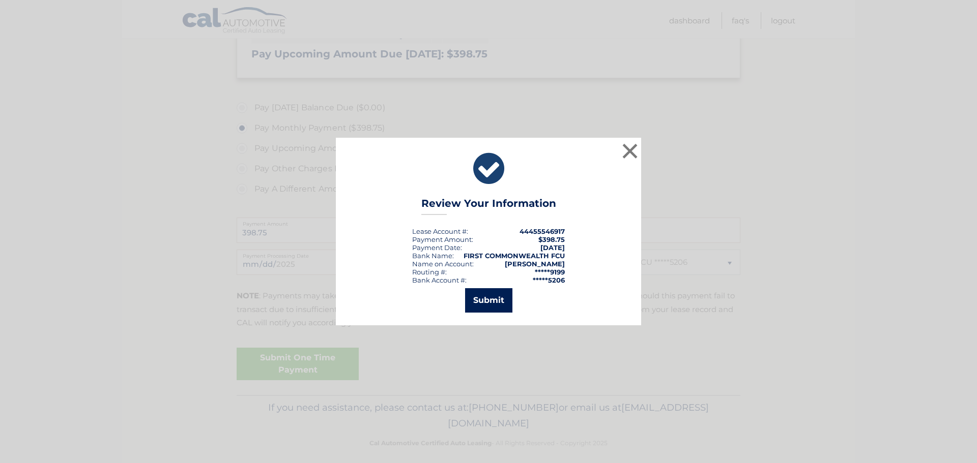 The image size is (977, 463). I want to click on h3: Review Your Information, so click(488, 206).